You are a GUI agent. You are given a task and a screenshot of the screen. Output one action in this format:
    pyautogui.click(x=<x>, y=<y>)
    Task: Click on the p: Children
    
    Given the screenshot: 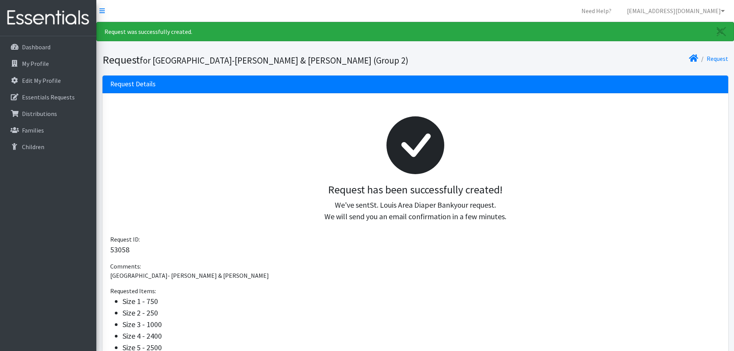 What is the action you would take?
    pyautogui.click(x=33, y=147)
    